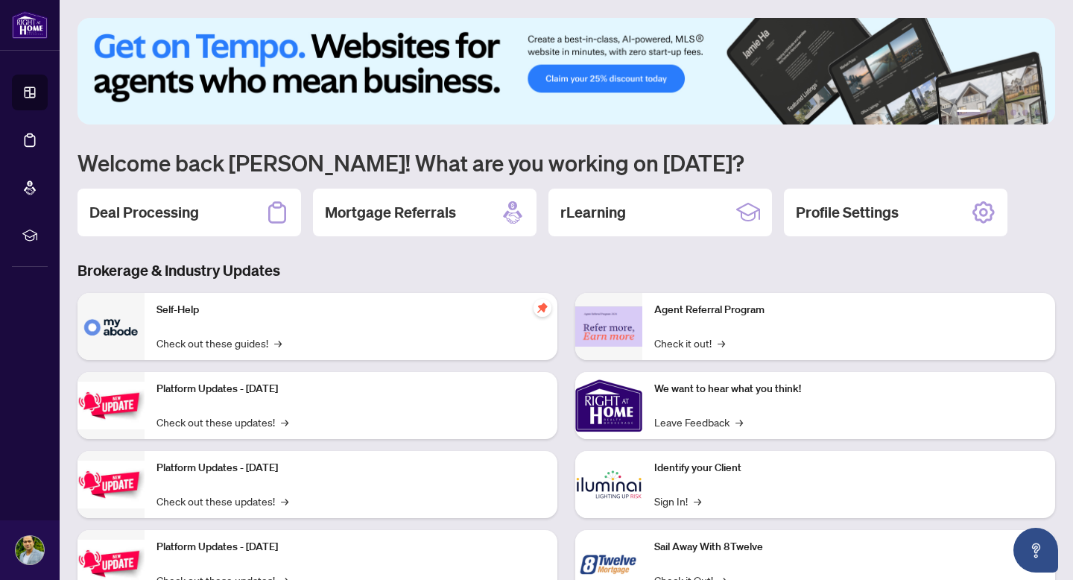 The width and height of the screenshot is (1073, 580). What do you see at coordinates (111, 484) in the screenshot?
I see `img: Platform Updates - July 8, 2025` at bounding box center [111, 484].